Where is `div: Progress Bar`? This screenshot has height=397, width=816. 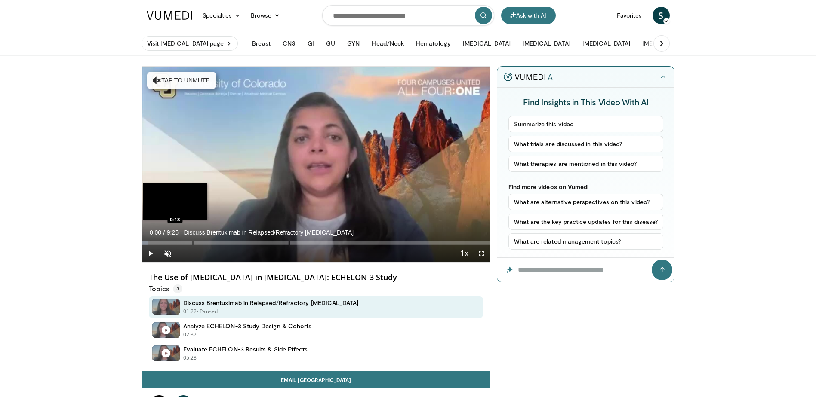
div: Progress Bar is located at coordinates (316, 243).